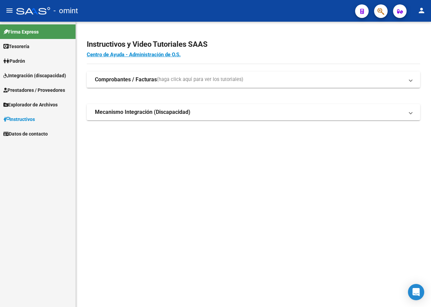  Describe the element at coordinates (421, 10) in the screenshot. I see `mat-icon: person` at that location.